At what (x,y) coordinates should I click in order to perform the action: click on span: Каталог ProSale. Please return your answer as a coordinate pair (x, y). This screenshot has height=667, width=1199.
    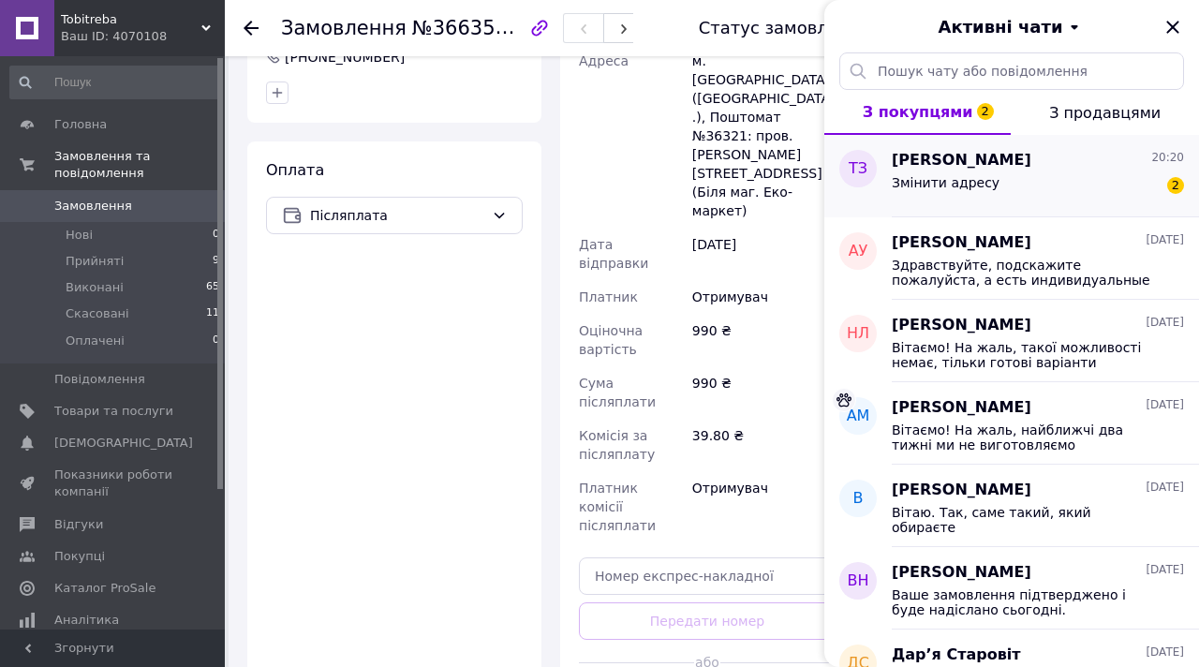
    Looking at the image, I should click on (105, 588).